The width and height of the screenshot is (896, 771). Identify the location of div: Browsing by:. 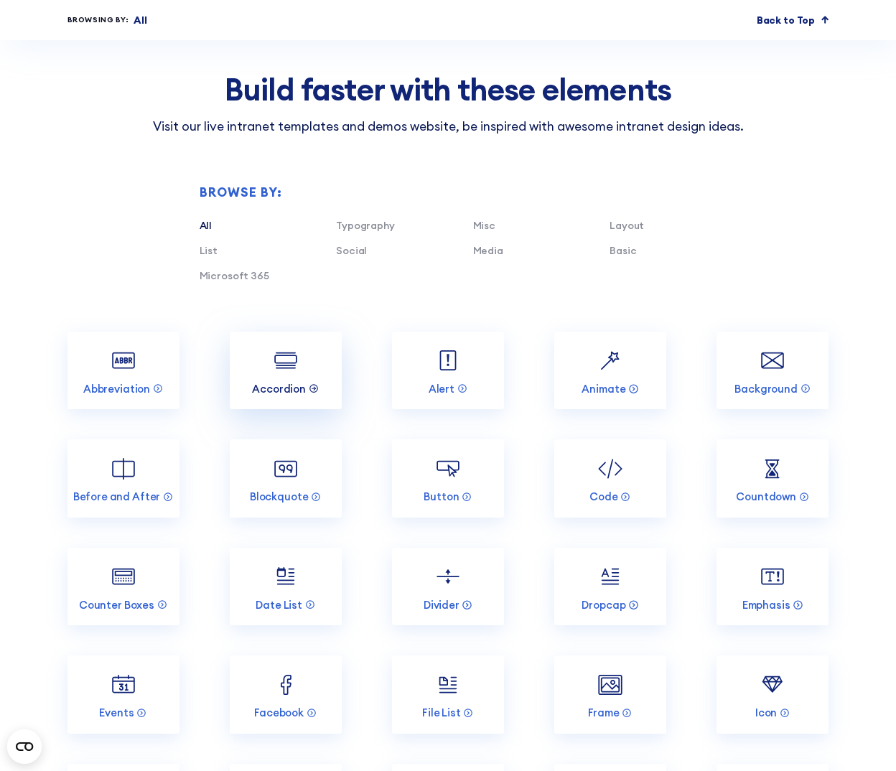
(98, 20).